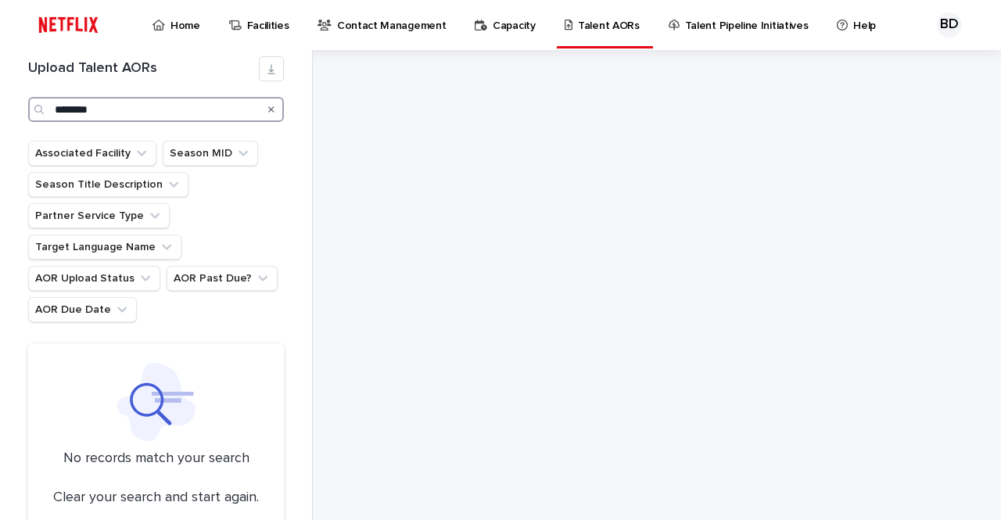 The width and height of the screenshot is (1001, 520). What do you see at coordinates (950, 25) in the screenshot?
I see `div: BD` at bounding box center [950, 25].